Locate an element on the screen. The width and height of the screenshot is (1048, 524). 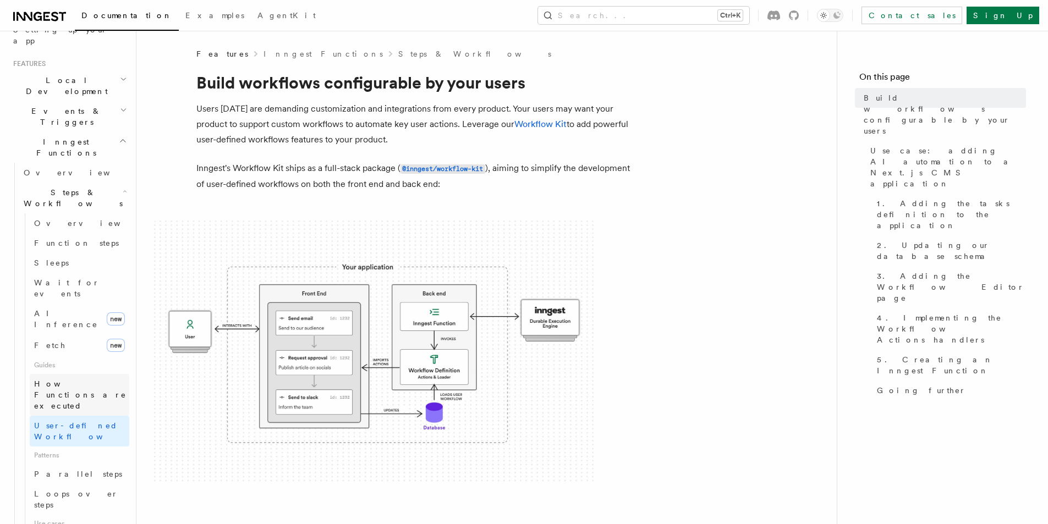
span: User-defined Workflows is located at coordinates (84, 431).